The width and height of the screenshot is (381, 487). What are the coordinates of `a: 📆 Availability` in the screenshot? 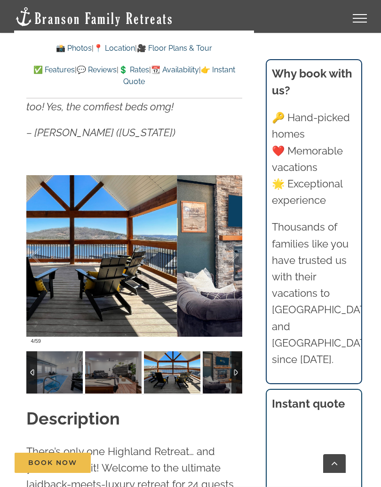 It's located at (175, 70).